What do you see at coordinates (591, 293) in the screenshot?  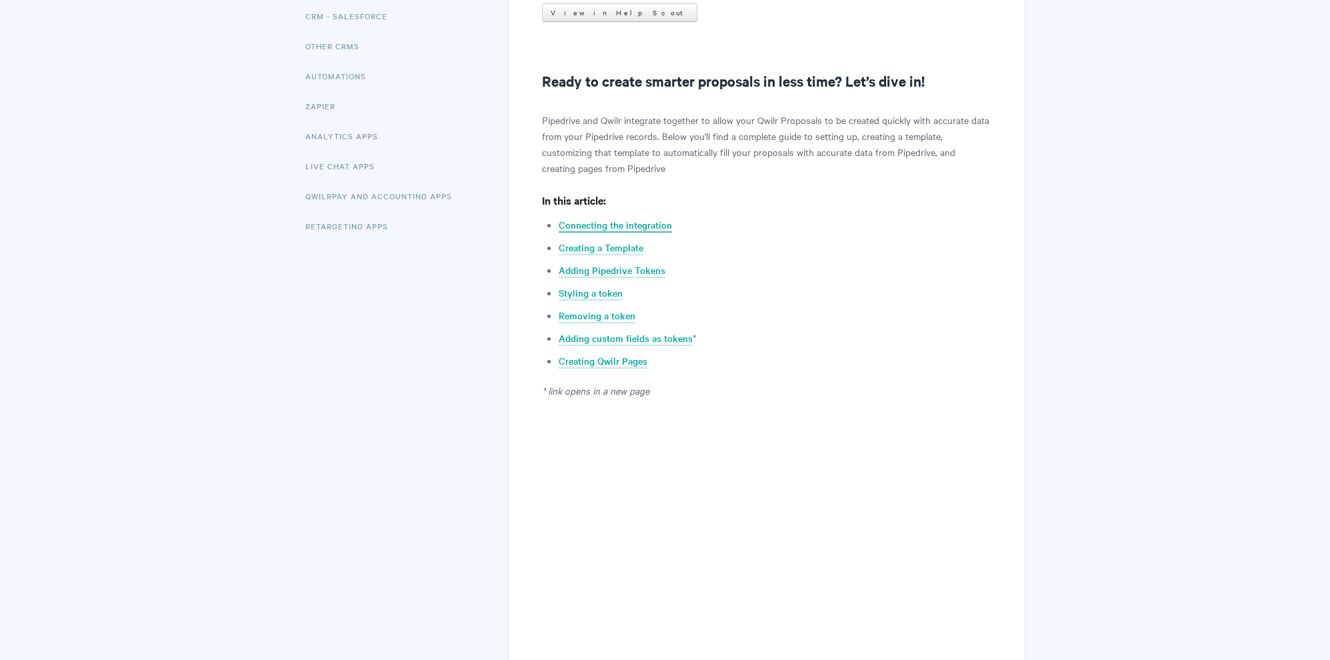 I see `a: Styling a token` at bounding box center [591, 293].